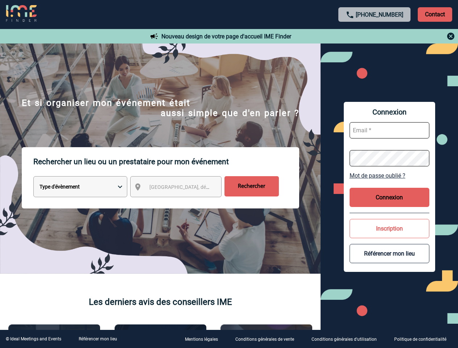 The width and height of the screenshot is (458, 348). Describe the element at coordinates (166, 162) in the screenshot. I see `p: Rechercher un lieu ou un prestataire pour mon événement` at that location.